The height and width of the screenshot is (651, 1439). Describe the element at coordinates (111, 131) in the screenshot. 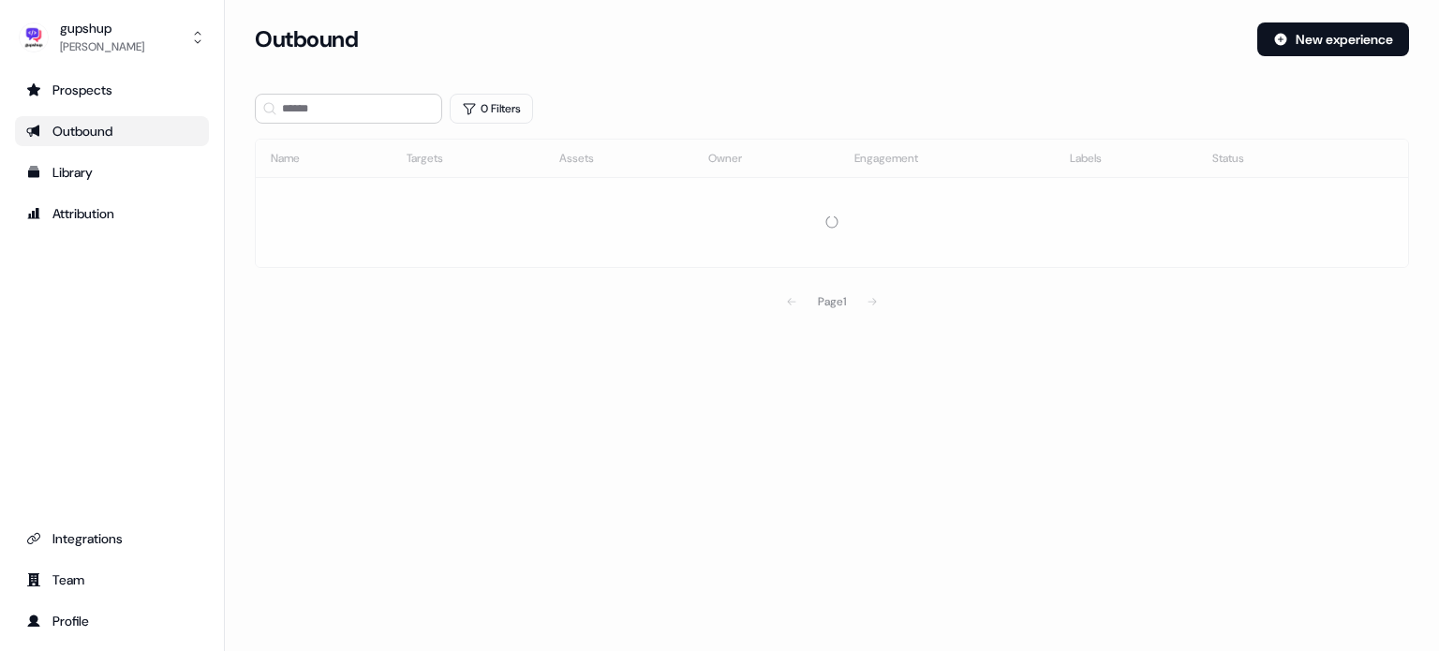

I see `a: Go to outbound experience` at that location.